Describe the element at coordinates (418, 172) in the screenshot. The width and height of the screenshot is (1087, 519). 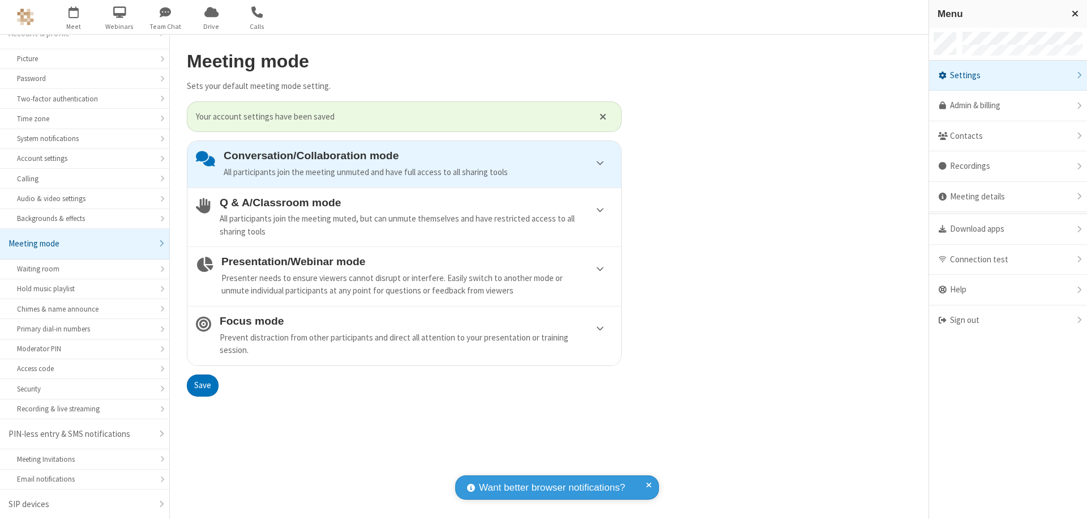
I see `div: All participants join the meeting unmuted and have full access to all sharing tools` at that location.